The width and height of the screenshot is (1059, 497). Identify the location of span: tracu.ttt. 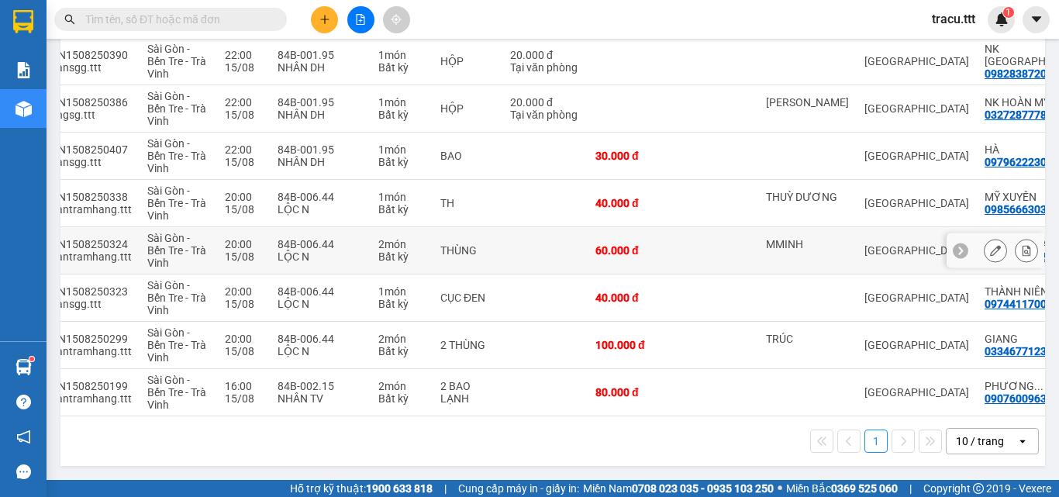
(953, 19).